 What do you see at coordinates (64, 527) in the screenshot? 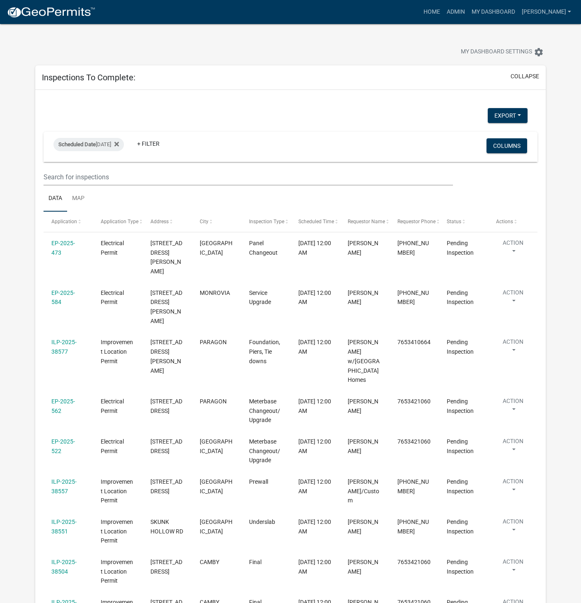
I see `a: ILP-2025-38551` at bounding box center [64, 527].